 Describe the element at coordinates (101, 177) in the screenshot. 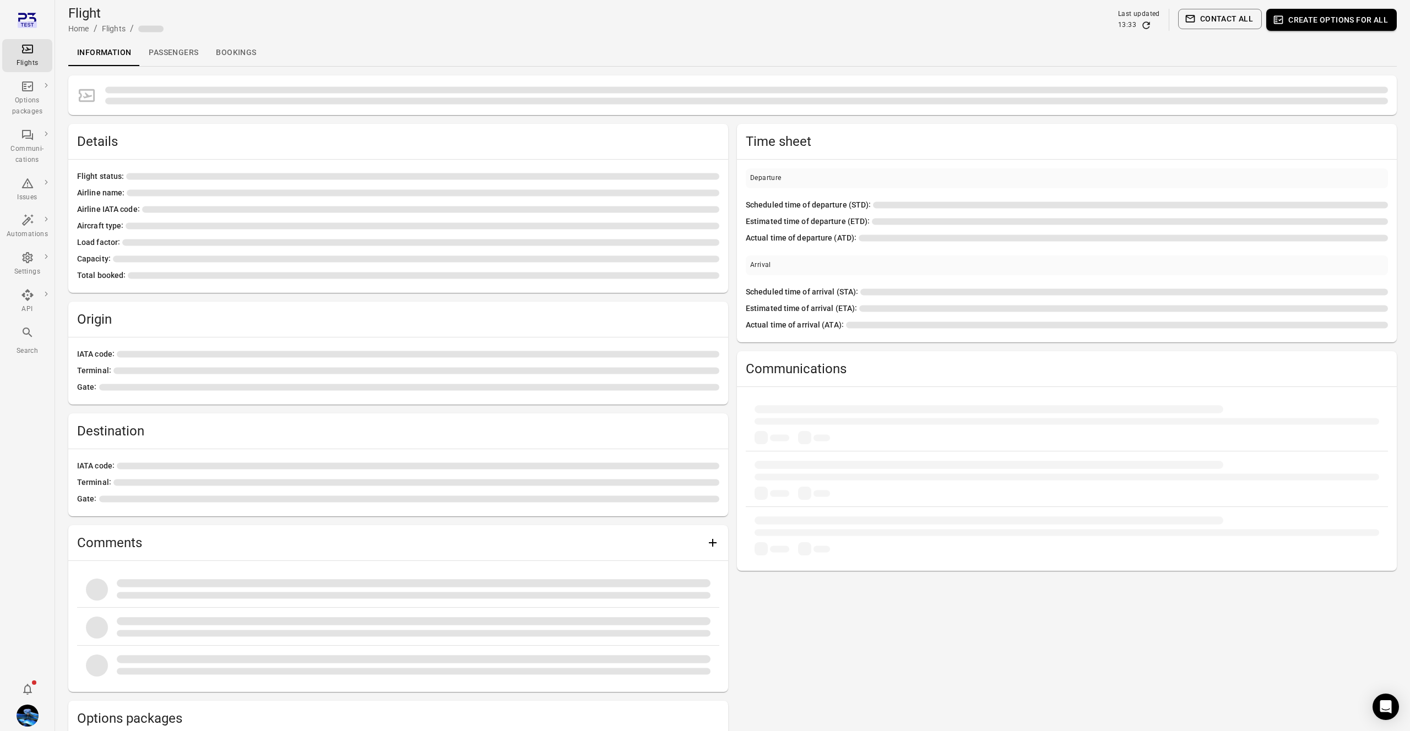

I see `span: Flight status` at that location.